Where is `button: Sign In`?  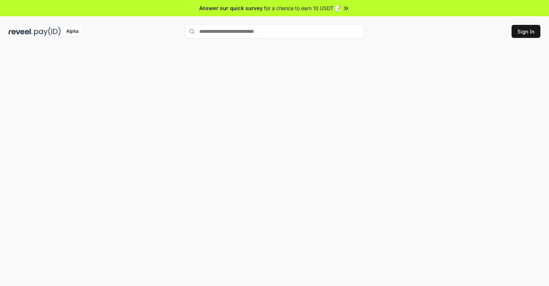
button: Sign In is located at coordinates (526, 31).